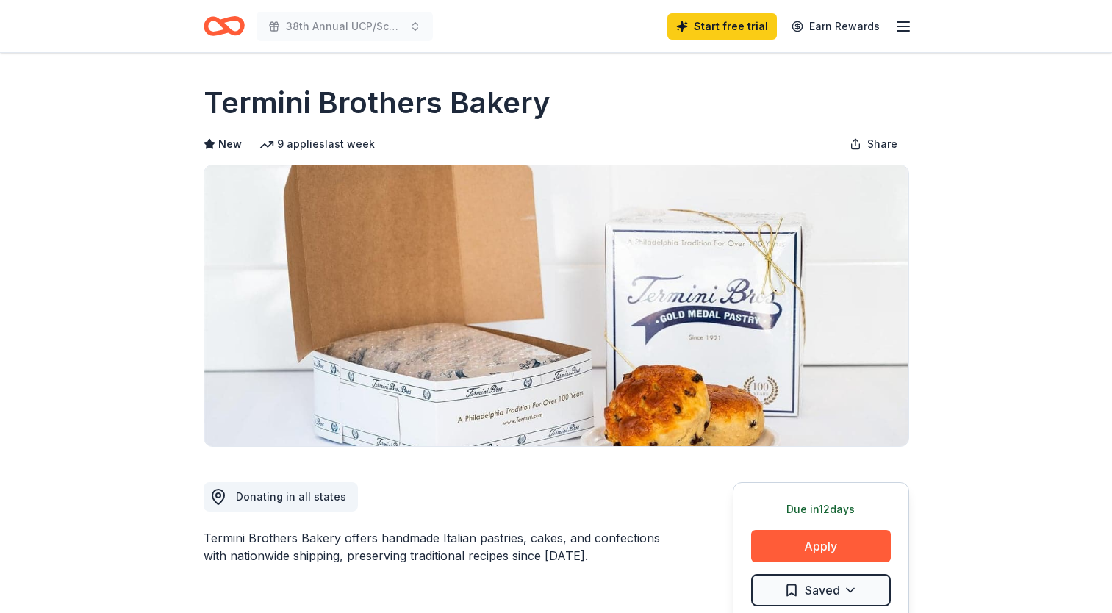 The width and height of the screenshot is (1112, 613). I want to click on button: 38th Annual UCP/SchmidtKramer Golf Tournament, so click(345, 26).